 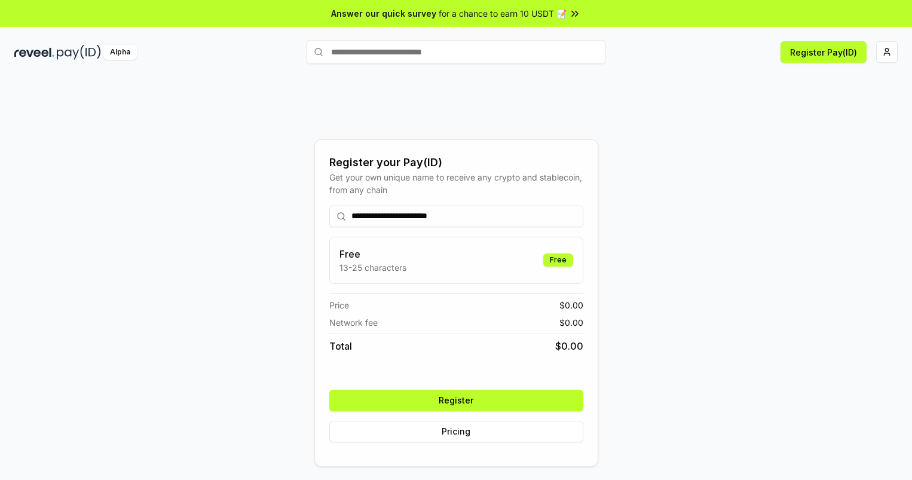 I want to click on div: Register your Pay(ID), so click(x=456, y=163).